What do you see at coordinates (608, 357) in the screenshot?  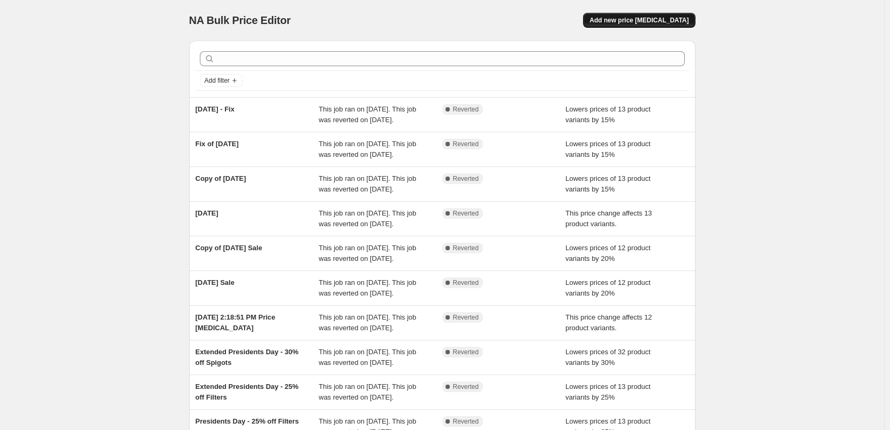 I see `span: Lowers prices of 32 product variants by 30%` at bounding box center [608, 357].